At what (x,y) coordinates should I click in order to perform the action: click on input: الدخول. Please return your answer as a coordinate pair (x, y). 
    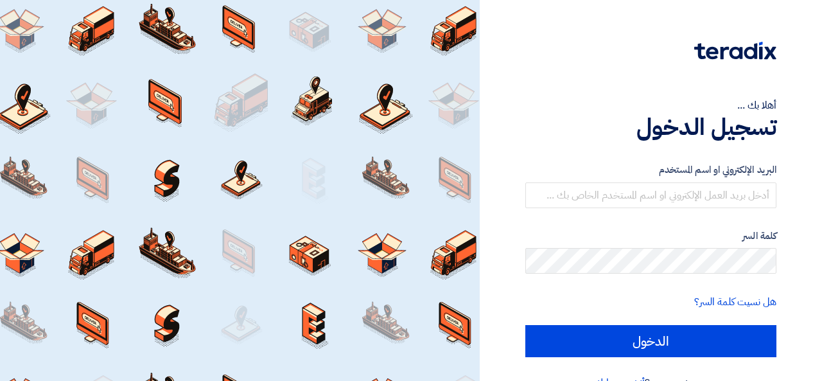
    Looking at the image, I should click on (650, 341).